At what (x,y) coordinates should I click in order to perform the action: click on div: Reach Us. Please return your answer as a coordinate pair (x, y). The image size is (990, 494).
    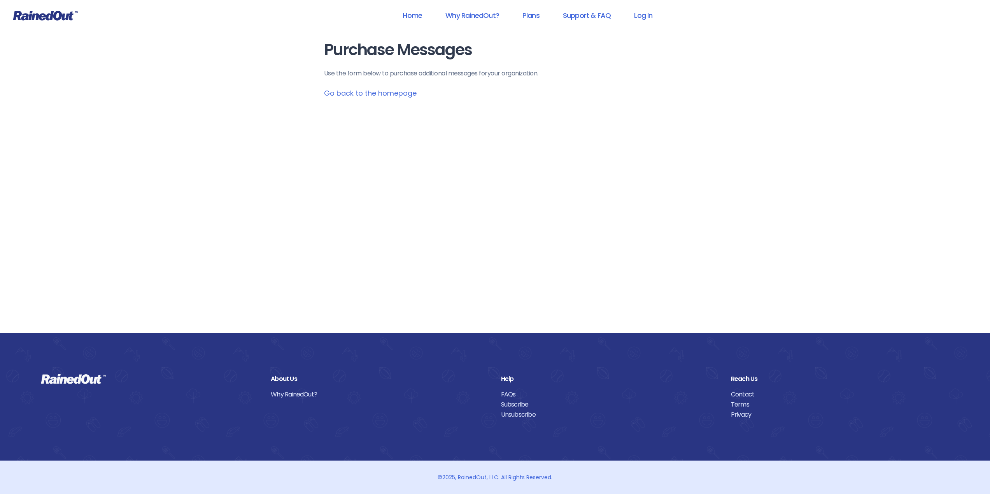
    Looking at the image, I should click on (840, 379).